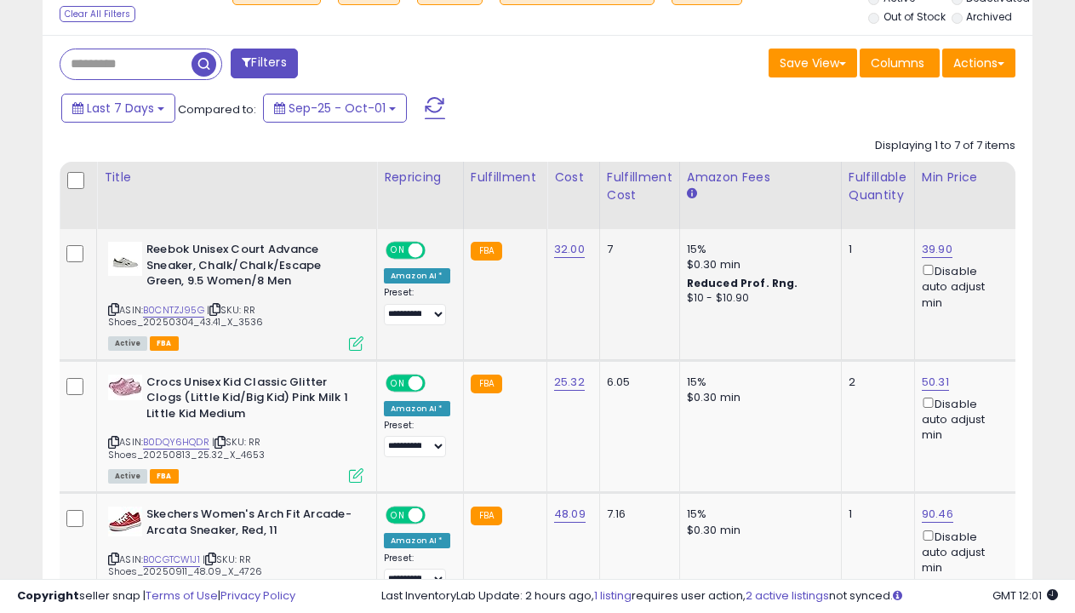 The width and height of the screenshot is (1075, 613). Describe the element at coordinates (125, 521) in the screenshot. I see `img: 41JEbF7gfML._SL40_.jpg` at that location.